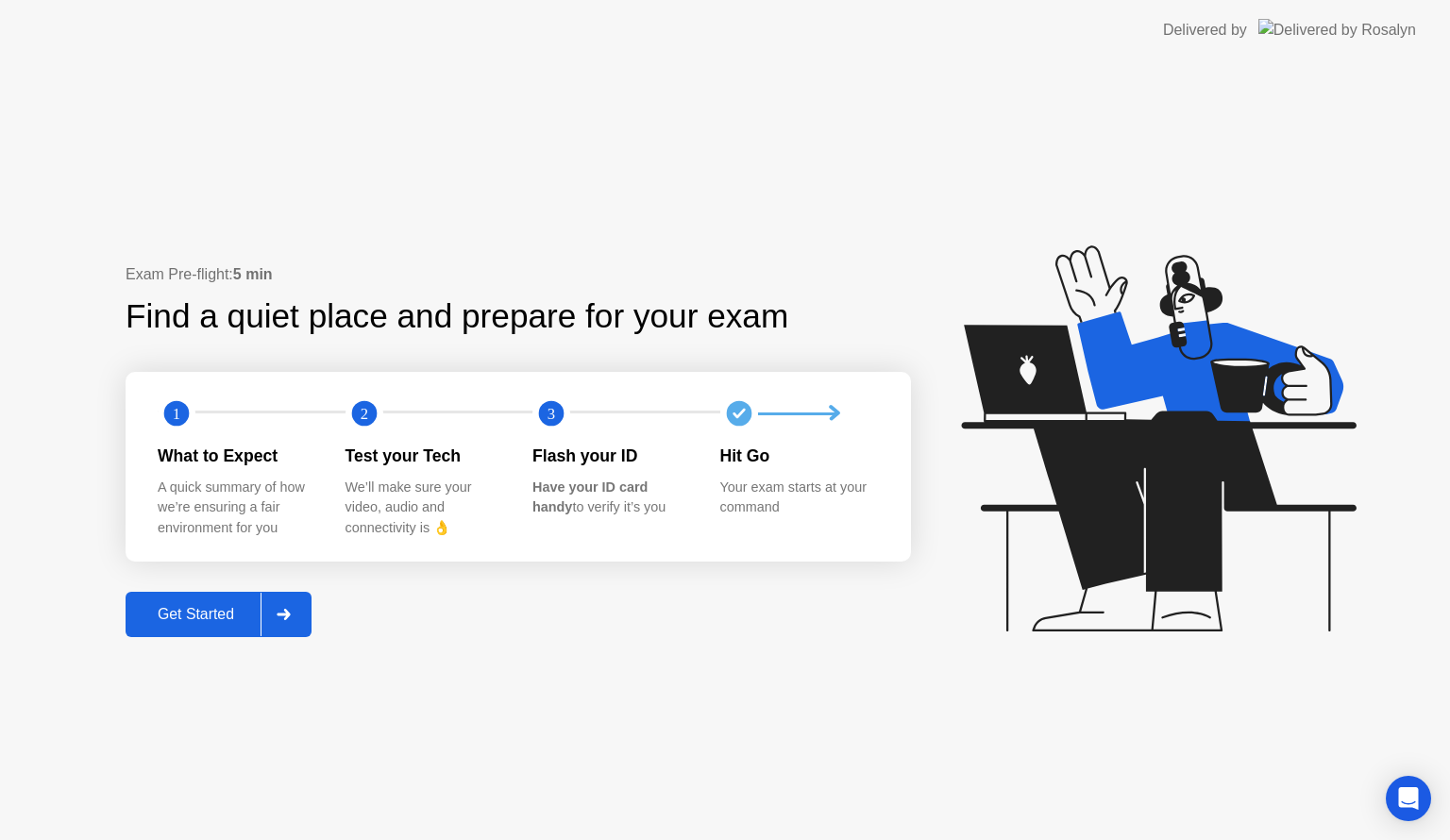  I want to click on div: Hit Go, so click(799, 455).